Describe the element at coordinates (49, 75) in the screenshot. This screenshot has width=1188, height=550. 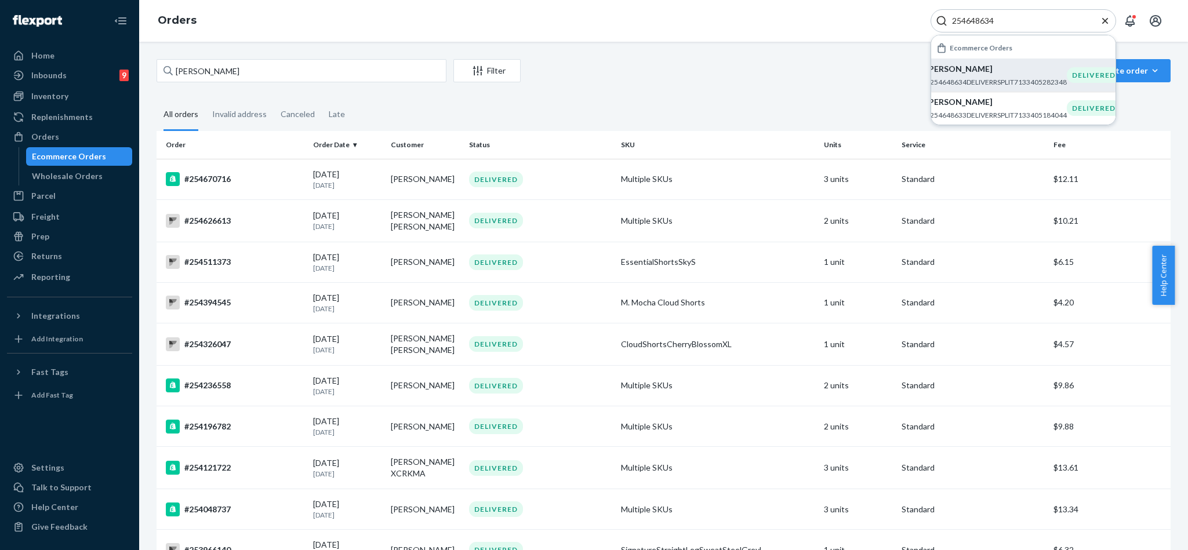
I see `div: Inbounds` at that location.